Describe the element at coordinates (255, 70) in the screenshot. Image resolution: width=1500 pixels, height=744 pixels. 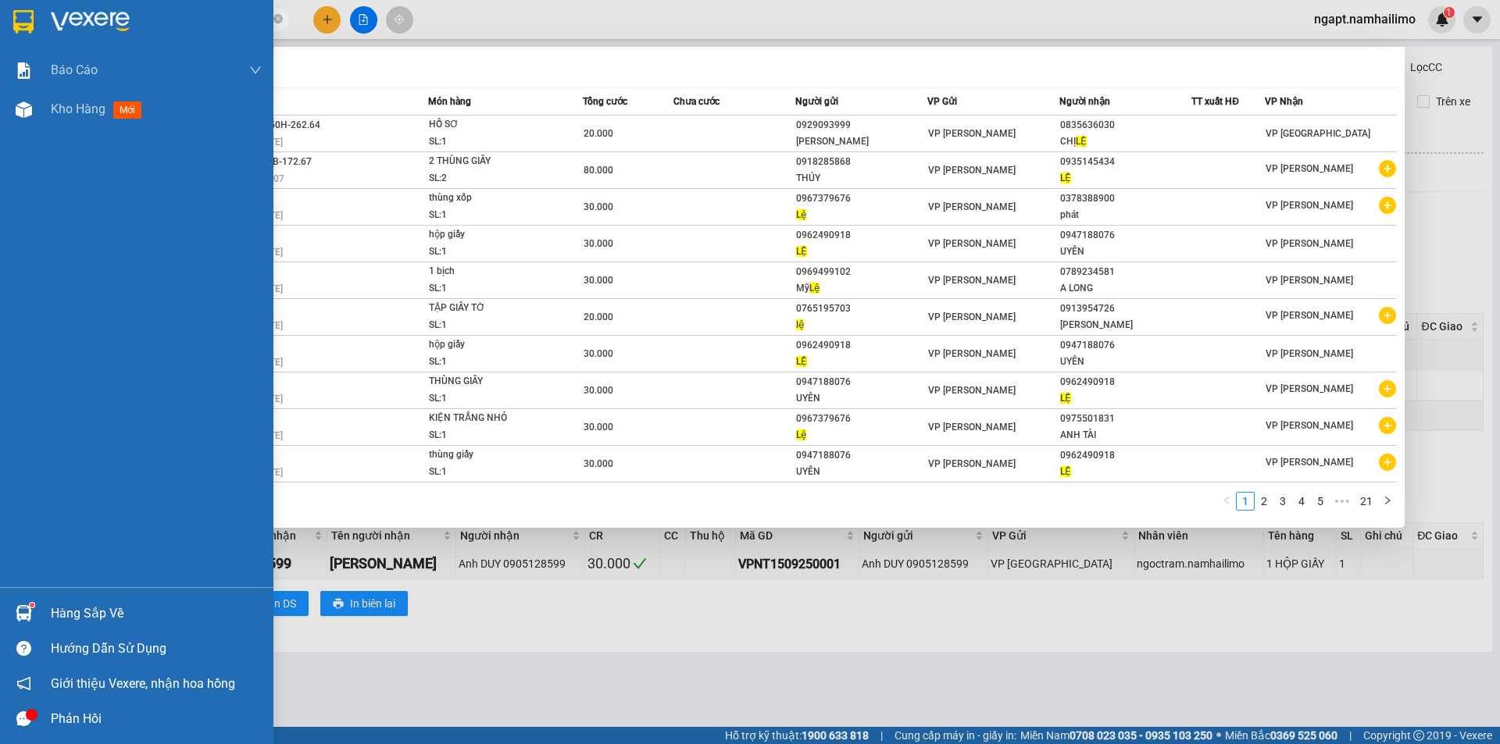
I see `span: down` at that location.